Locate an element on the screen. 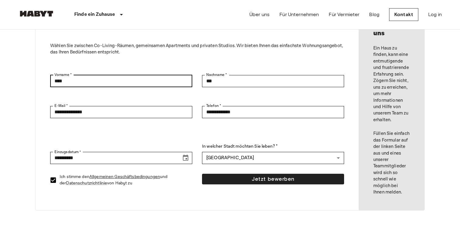 The height and width of the screenshot is (250, 460). img: Habyt is located at coordinates (36, 14).